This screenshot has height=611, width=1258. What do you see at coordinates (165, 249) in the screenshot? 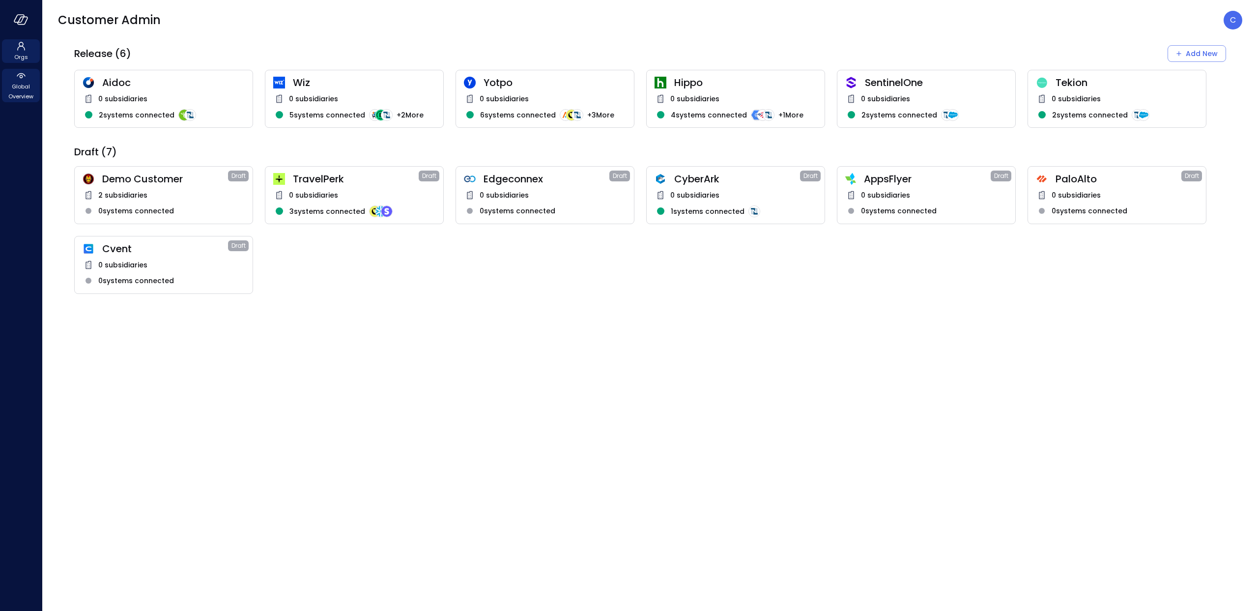
I see `span: Cvent` at bounding box center [165, 249].